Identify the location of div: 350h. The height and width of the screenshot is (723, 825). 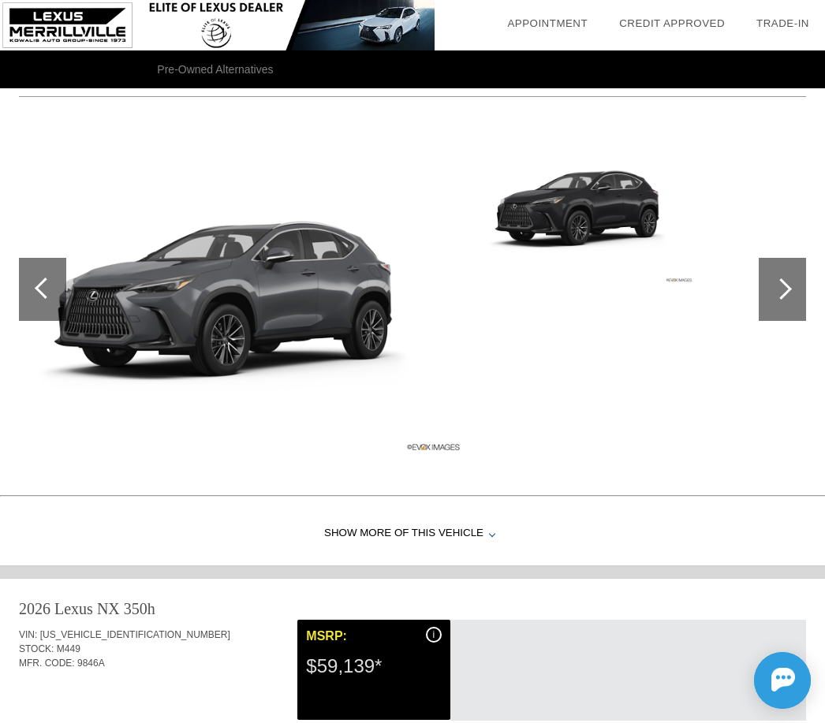
(140, 609).